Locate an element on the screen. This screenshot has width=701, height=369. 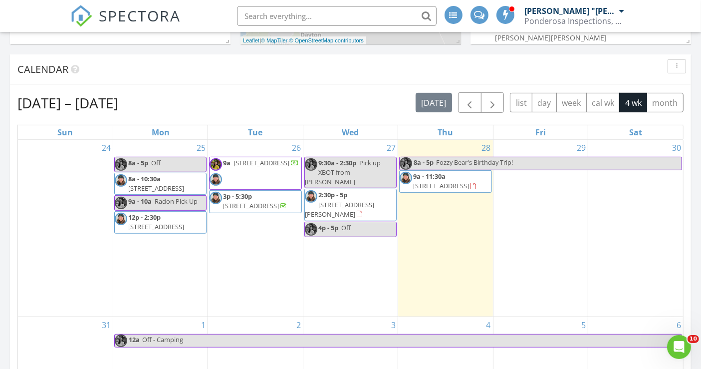
button: list is located at coordinates (521, 102).